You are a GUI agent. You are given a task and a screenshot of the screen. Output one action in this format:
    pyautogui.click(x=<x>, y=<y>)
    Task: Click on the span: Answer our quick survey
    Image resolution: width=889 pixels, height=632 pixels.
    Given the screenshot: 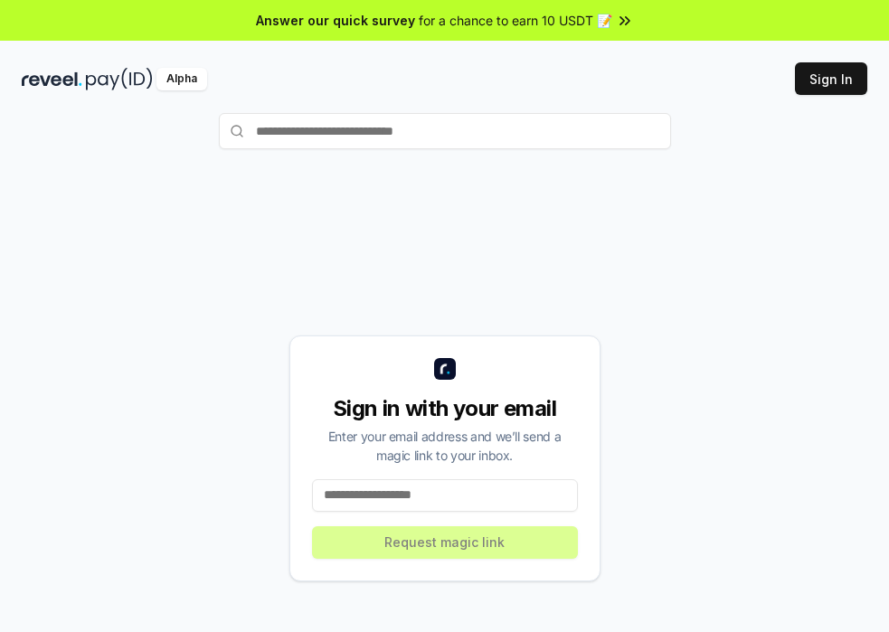 What is the action you would take?
    pyautogui.click(x=336, y=20)
    